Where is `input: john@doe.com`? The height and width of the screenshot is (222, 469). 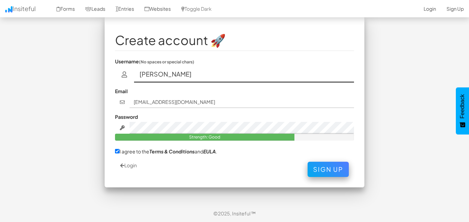
input: john@doe.com is located at coordinates (242, 102).